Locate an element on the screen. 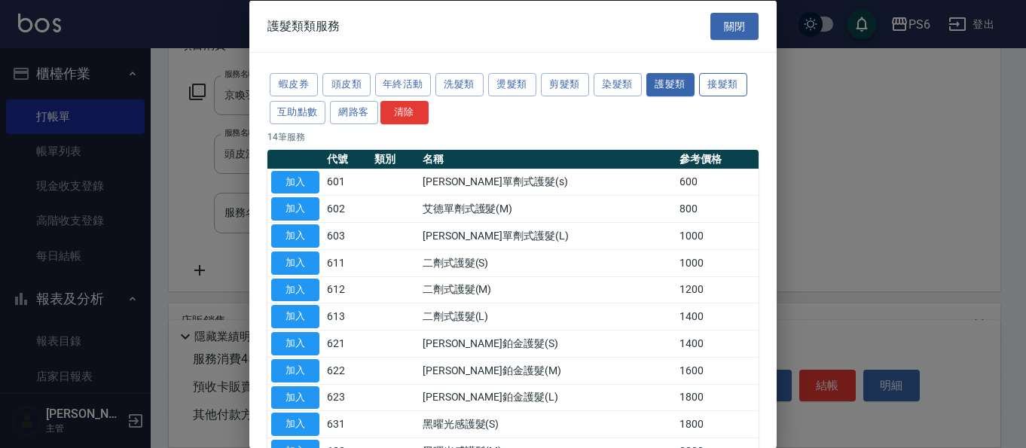 Image resolution: width=1026 pixels, height=448 pixels. td: 612 is located at coordinates (347, 290).